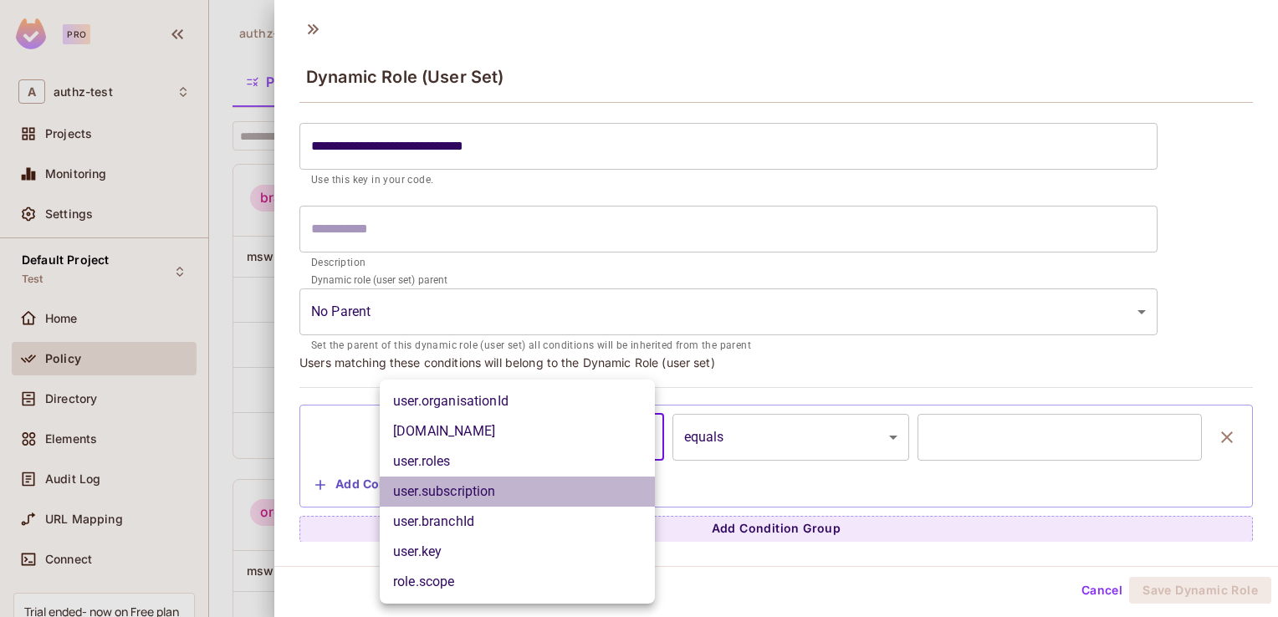 The width and height of the screenshot is (1278, 617). I want to click on li: user.key, so click(517, 552).